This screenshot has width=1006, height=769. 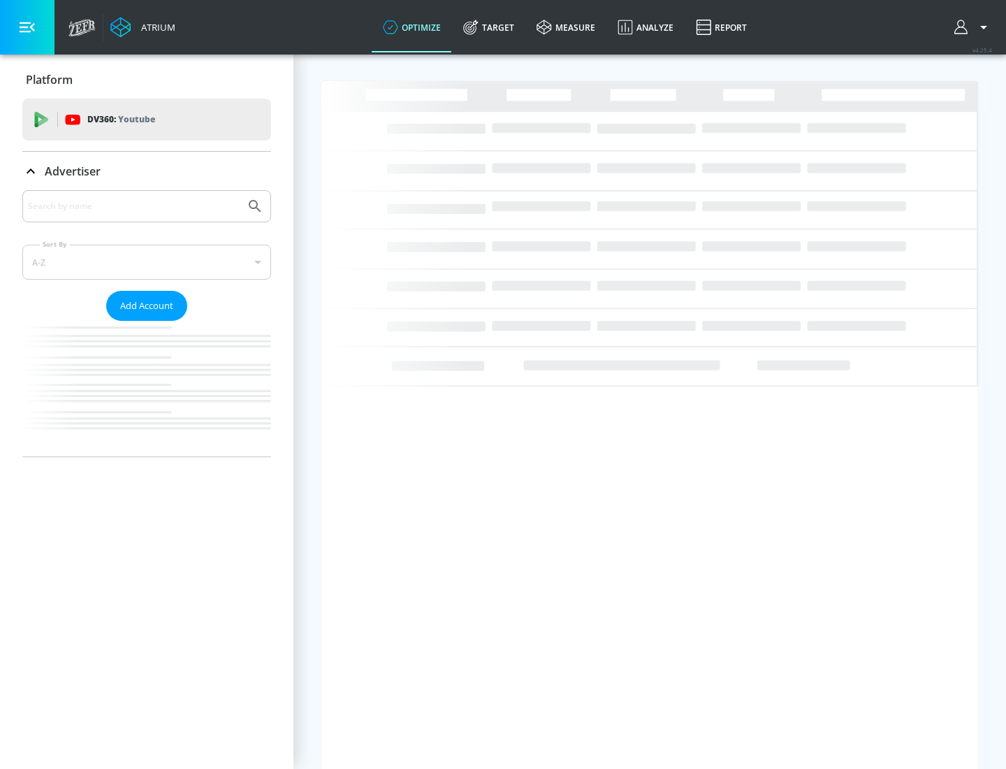 I want to click on div: DV360: Youtube, so click(x=147, y=119).